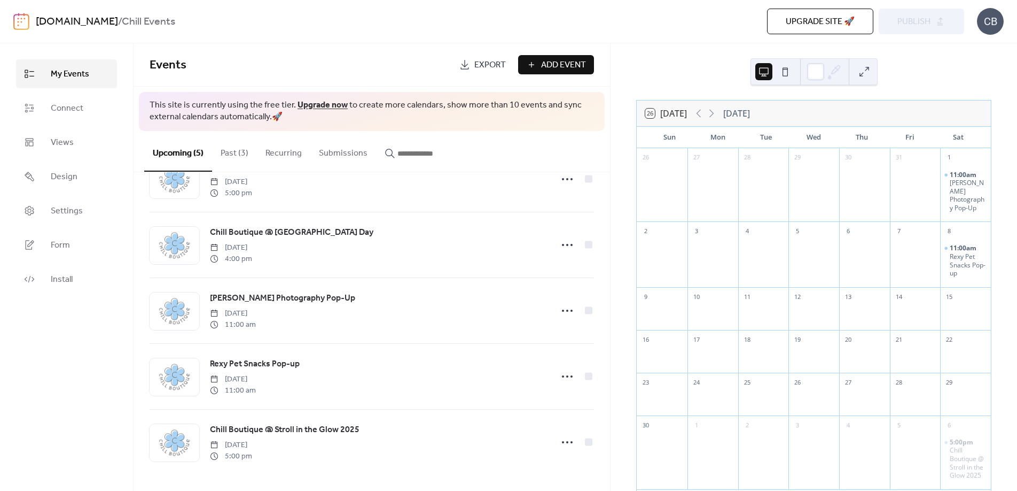  What do you see at coordinates (285, 430) in the screenshot?
I see `span: Chill Boutique @ Stroll in the Glow 2025` at bounding box center [285, 430].